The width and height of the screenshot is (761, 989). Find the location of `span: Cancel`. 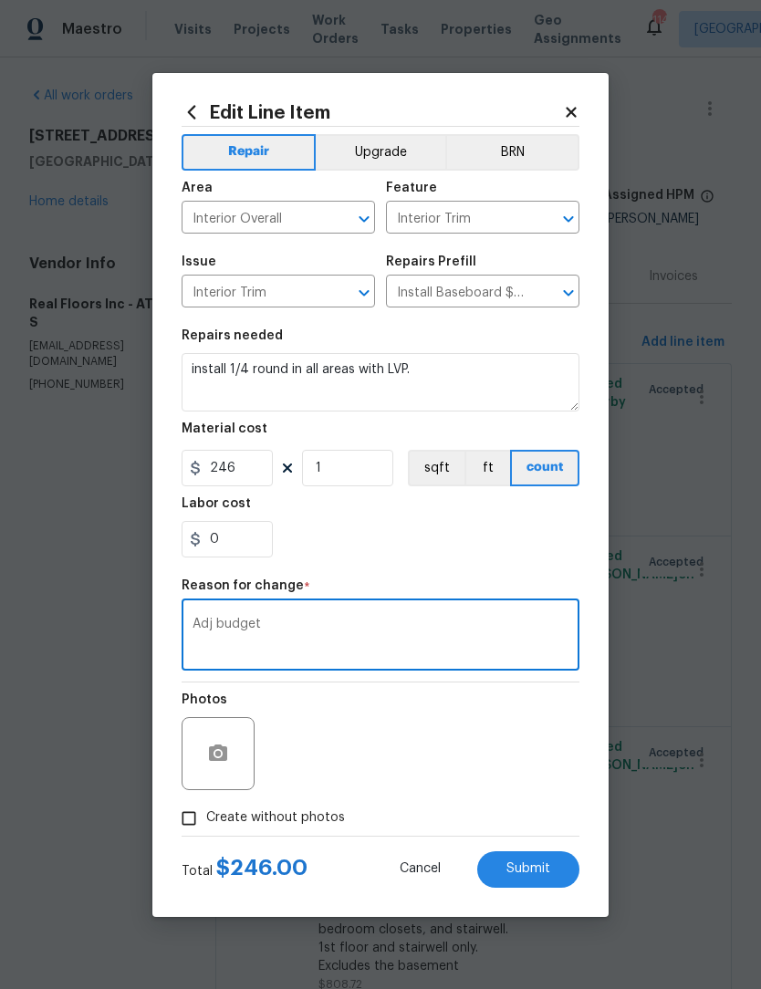

span: Cancel is located at coordinates (420, 869).